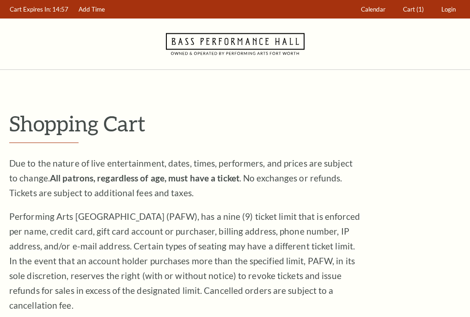 The height and width of the screenshot is (317, 470). Describe the element at coordinates (373, 9) in the screenshot. I see `span: Calendar` at that location.